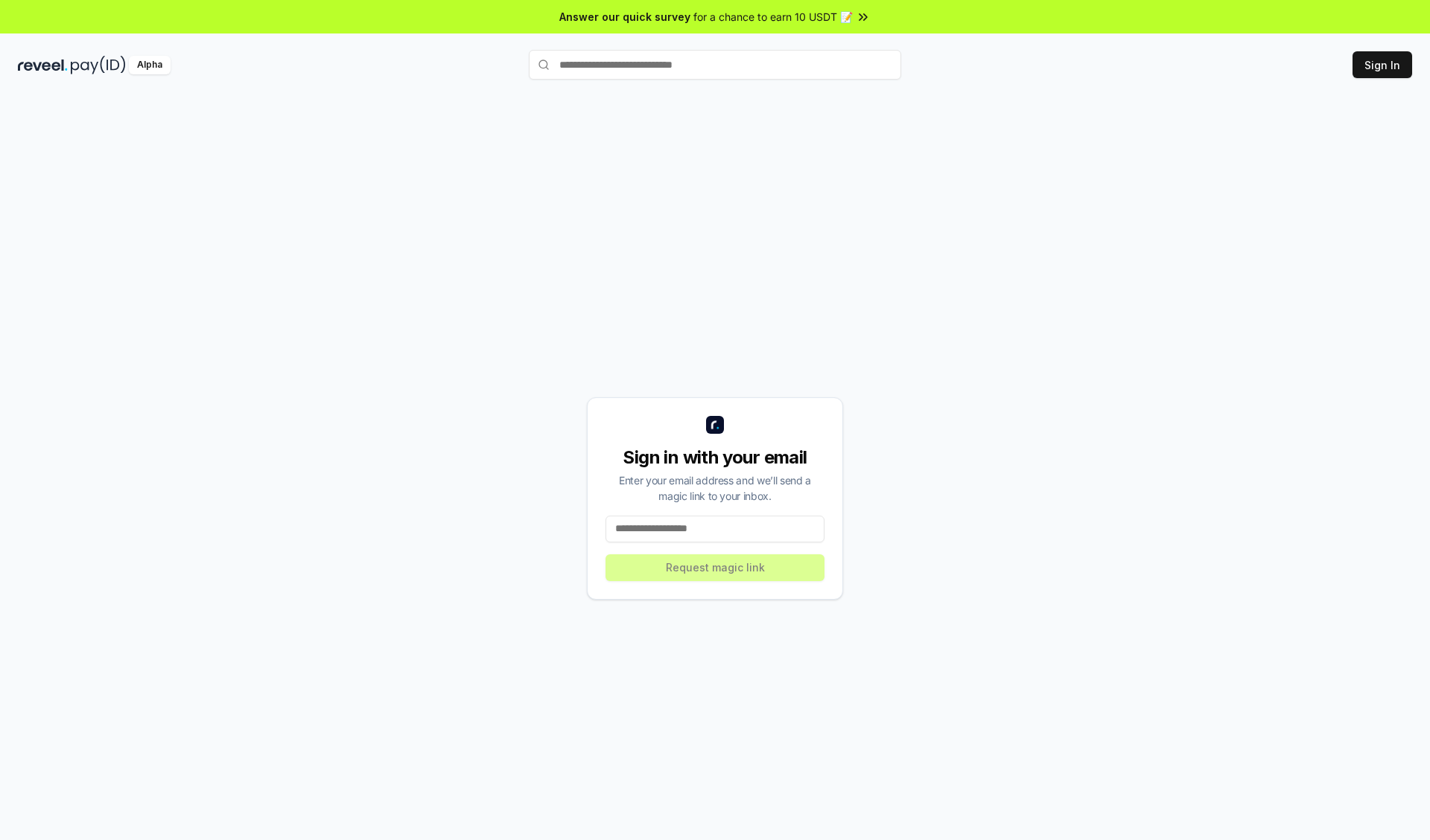 The height and width of the screenshot is (840, 1430). I want to click on span: Answer our quick survey, so click(625, 16).